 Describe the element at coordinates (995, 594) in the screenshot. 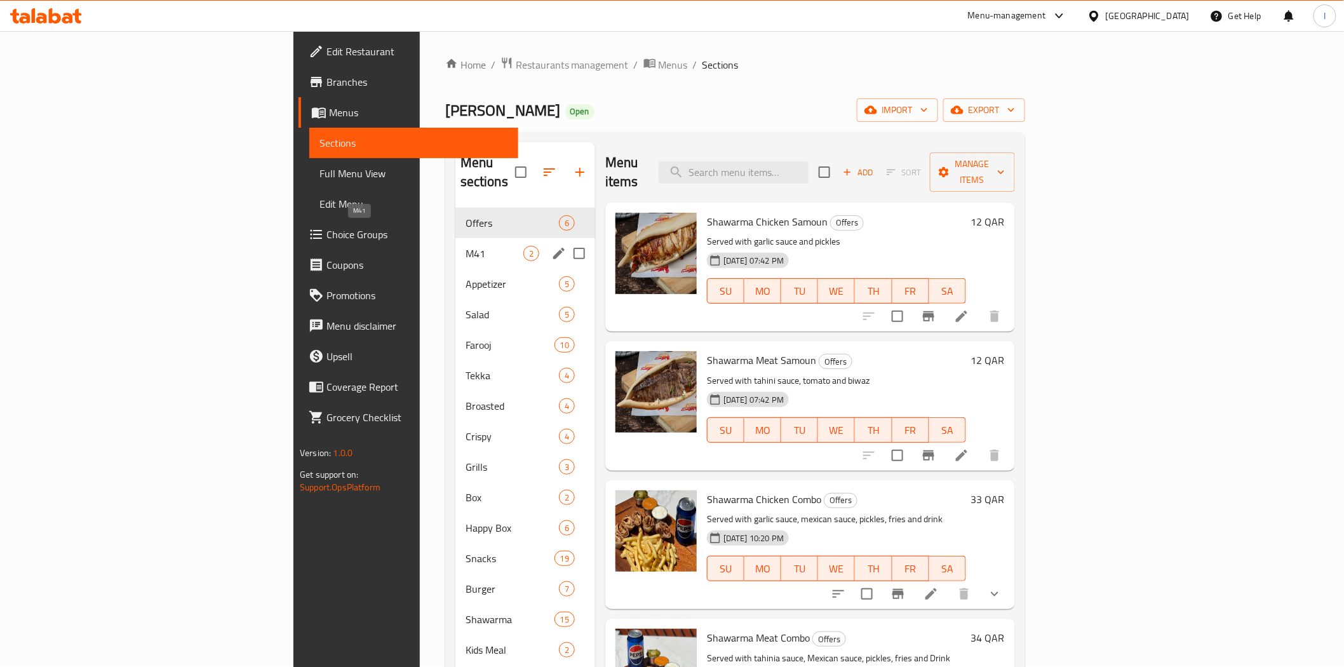

I see `button: show more` at that location.